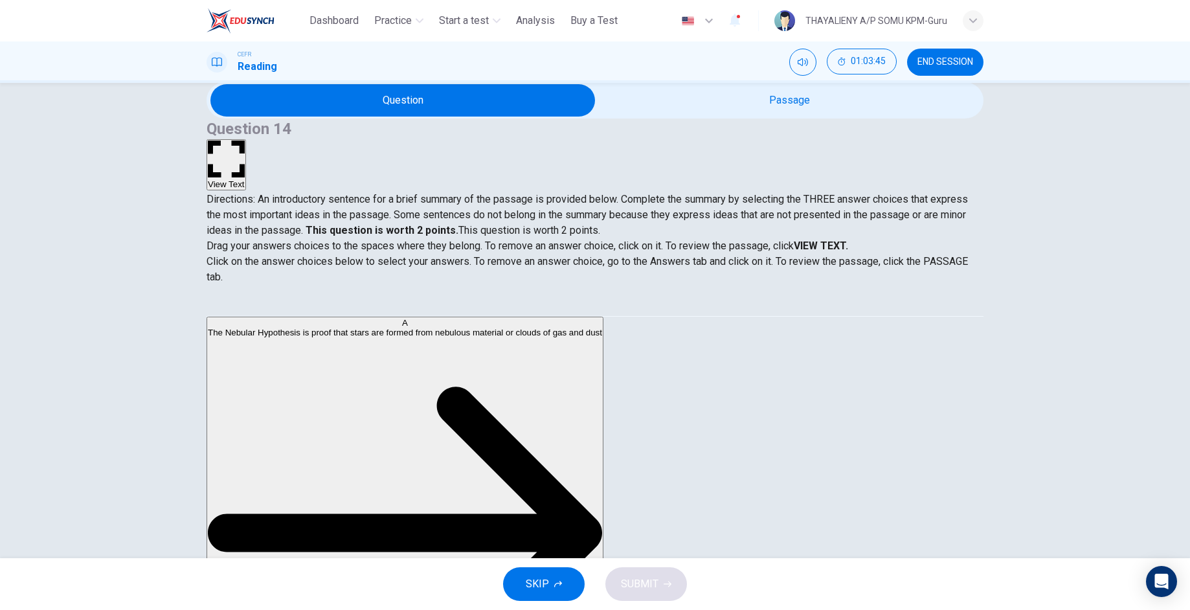 Image resolution: width=1190 pixels, height=610 pixels. What do you see at coordinates (536, 21) in the screenshot?
I see `a: Analysis` at bounding box center [536, 21].